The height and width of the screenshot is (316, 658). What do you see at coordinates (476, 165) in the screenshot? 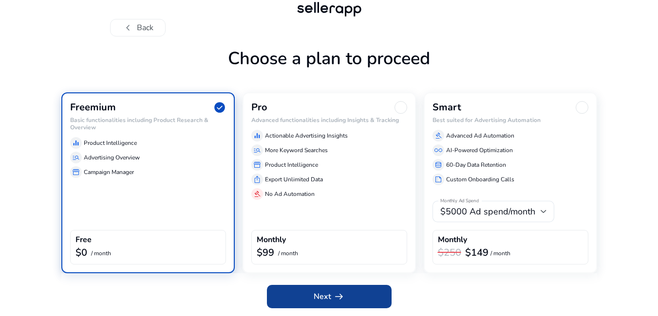
I see `p: 60-Day Data Retention` at bounding box center [476, 165].